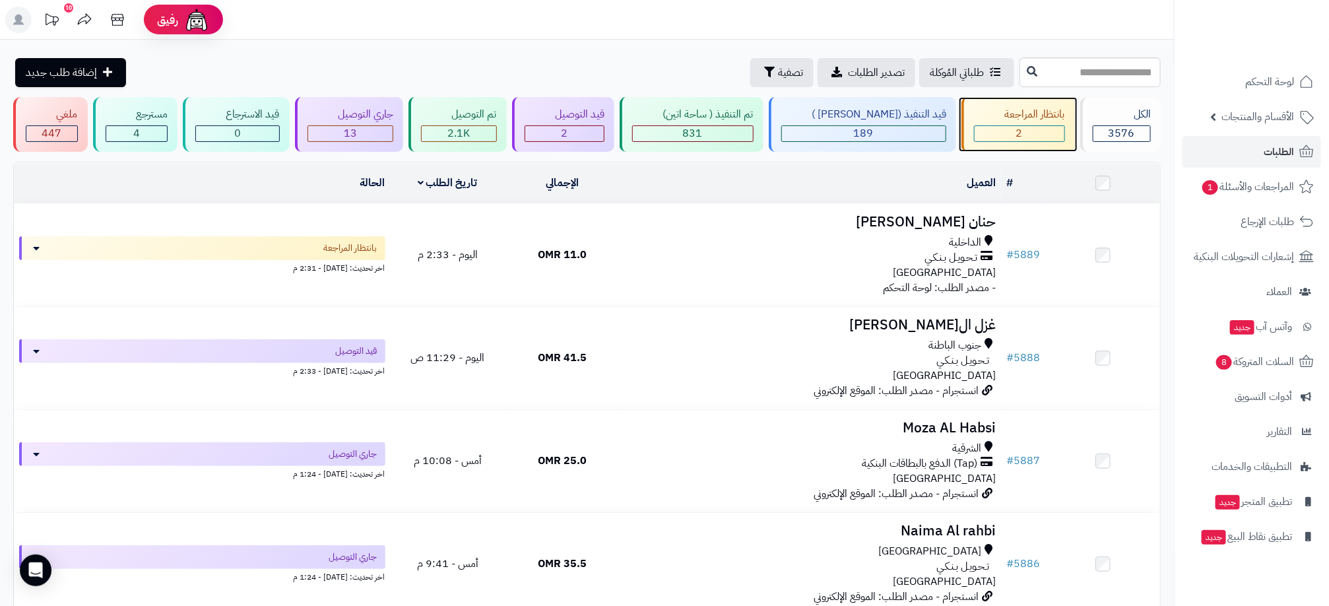 This screenshot has height=606, width=1329. I want to click on span: 2.1K, so click(459, 133).